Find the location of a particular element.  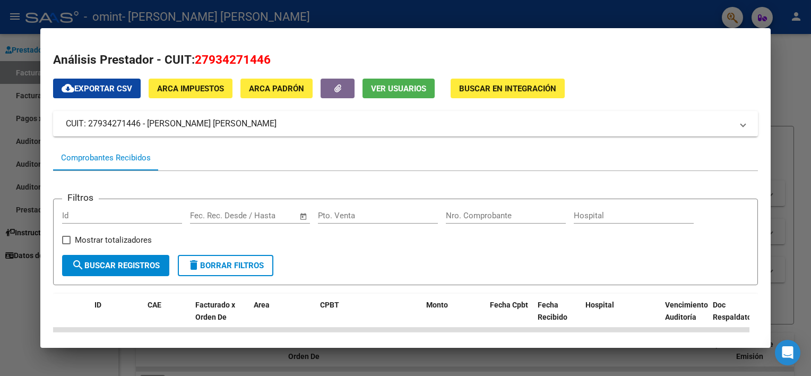

span: Mostrar totalizadores is located at coordinates (113, 240).